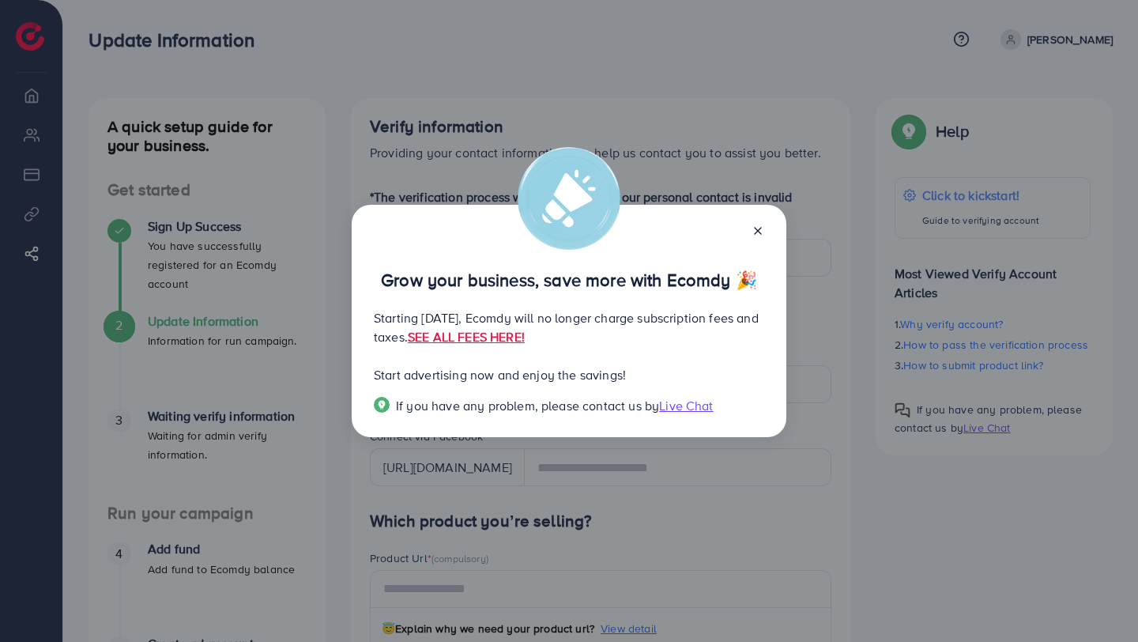 The height and width of the screenshot is (642, 1138). Describe the element at coordinates (569, 375) in the screenshot. I see `p: Start advertising now and enjoy the savings!` at that location.